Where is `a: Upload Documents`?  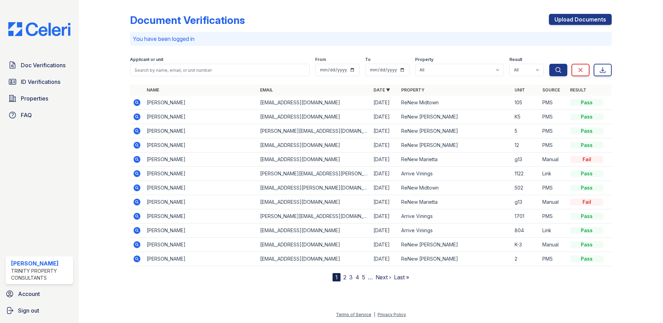 a: Upload Documents is located at coordinates (580, 19).